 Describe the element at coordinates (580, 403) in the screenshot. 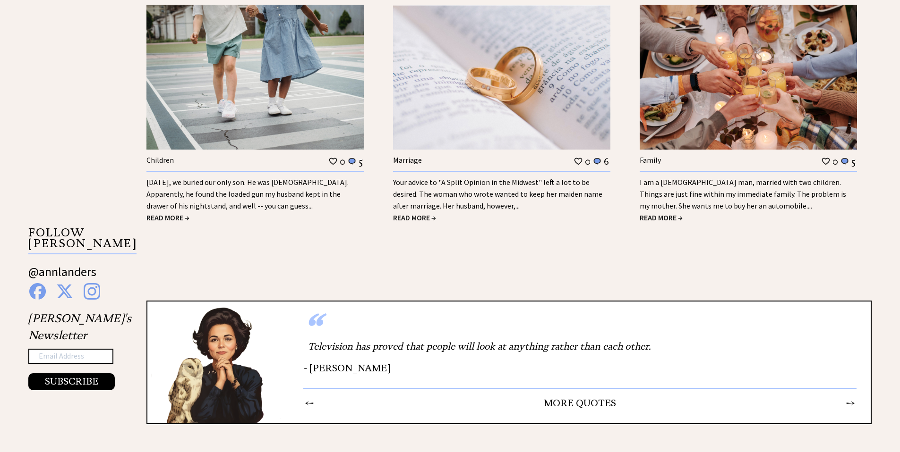

I see `center: MORE QUOTES` at that location.